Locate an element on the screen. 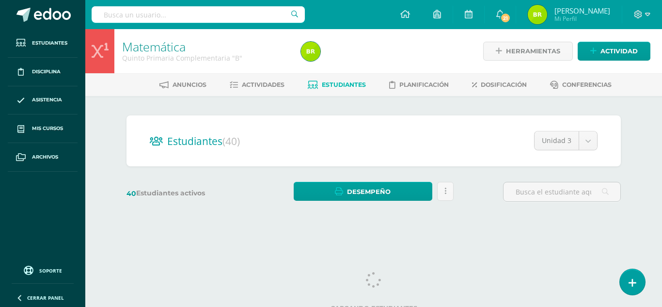 The height and width of the screenshot is (307, 662). a: Actividad is located at coordinates (614, 51).